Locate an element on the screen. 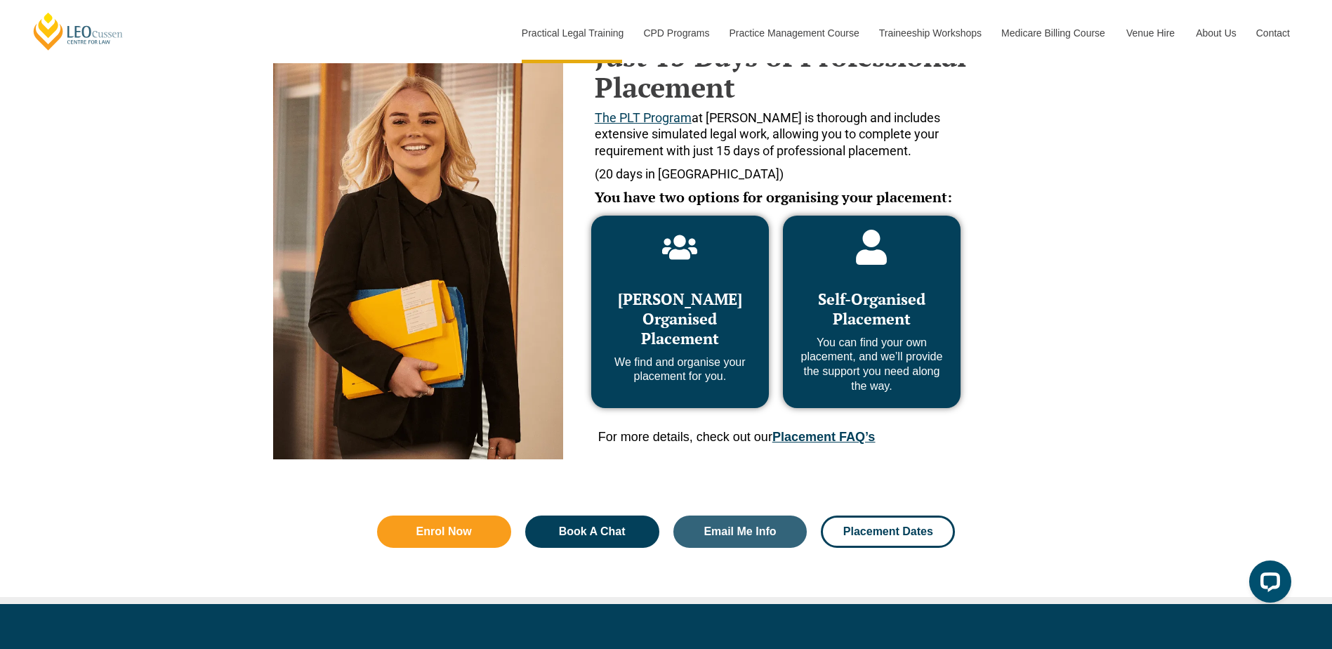 This screenshot has height=649, width=1332. a: Traineeship Workshops is located at coordinates (930, 33).